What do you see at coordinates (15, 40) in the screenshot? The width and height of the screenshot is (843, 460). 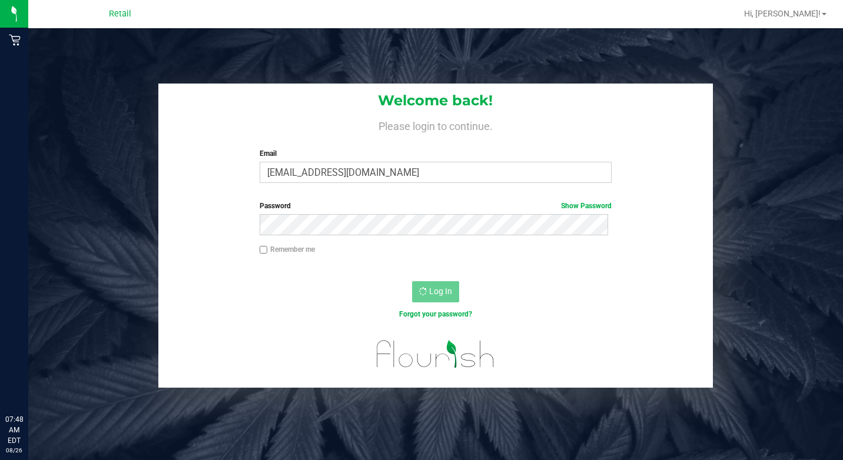 I see `inline-svg: Retail` at bounding box center [15, 40].